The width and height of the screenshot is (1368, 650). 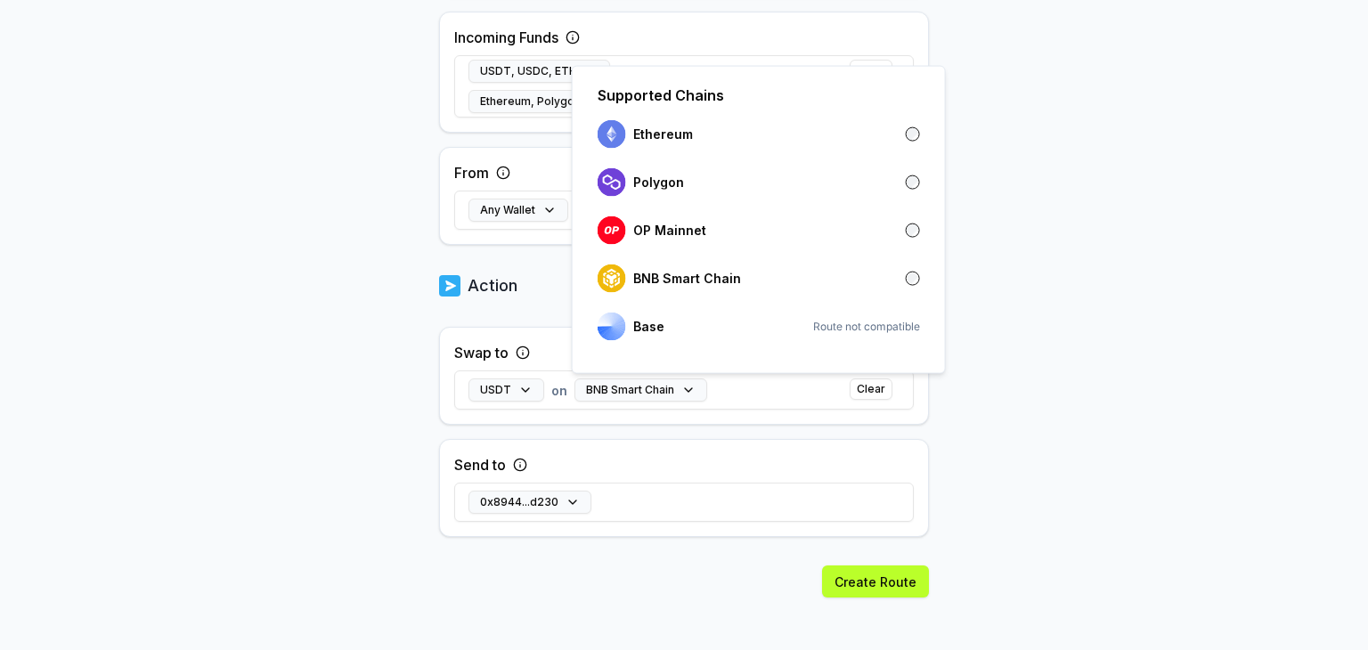 I want to click on label: From, so click(x=471, y=173).